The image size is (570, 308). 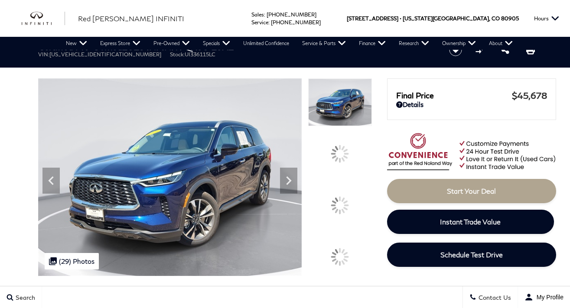 What do you see at coordinates (177, 54) in the screenshot?
I see `span: Stock:` at bounding box center [177, 54].